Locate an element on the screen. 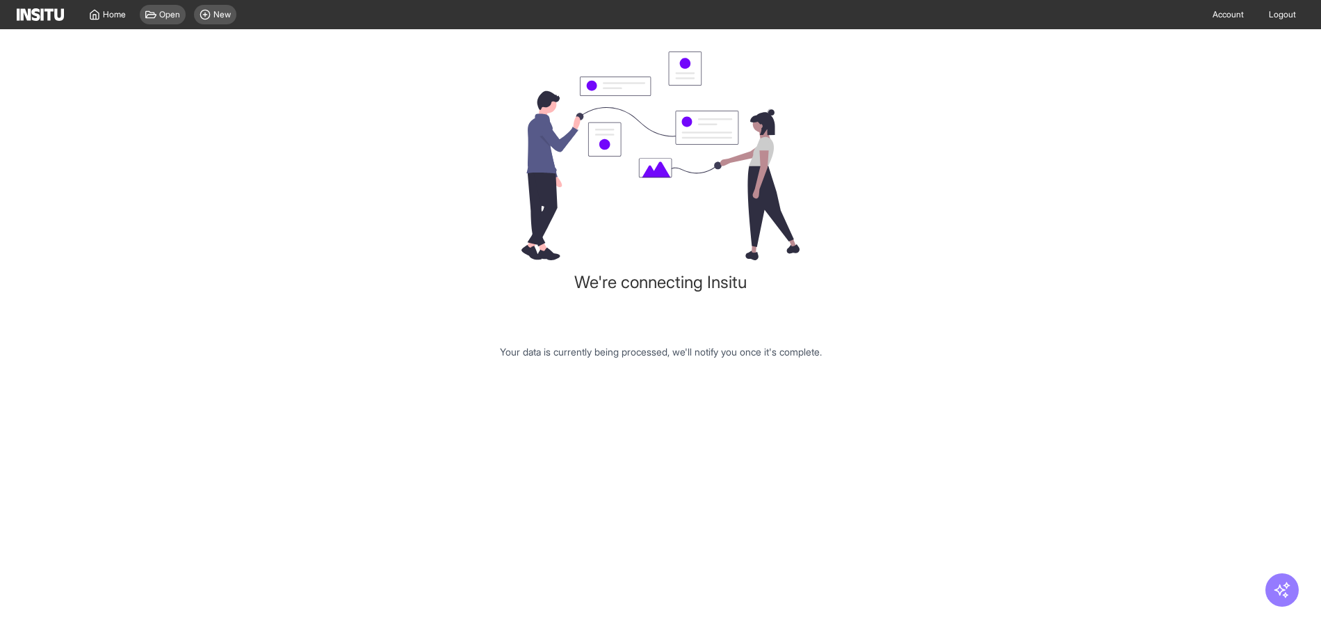 The height and width of the screenshot is (629, 1321). span: New is located at coordinates (222, 15).